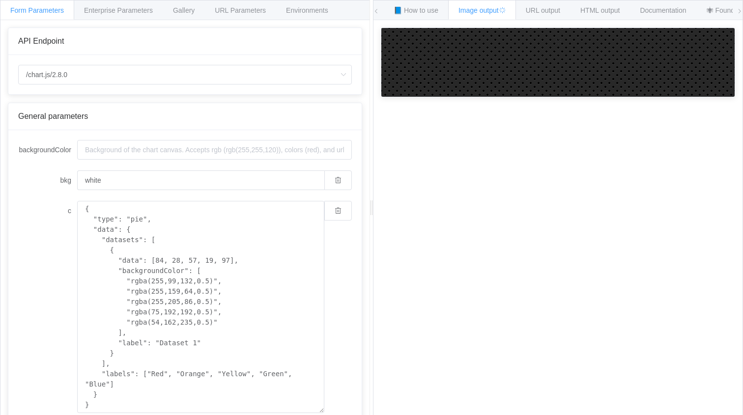  Describe the element at coordinates (240, 10) in the screenshot. I see `span: URL Parameters` at that location.